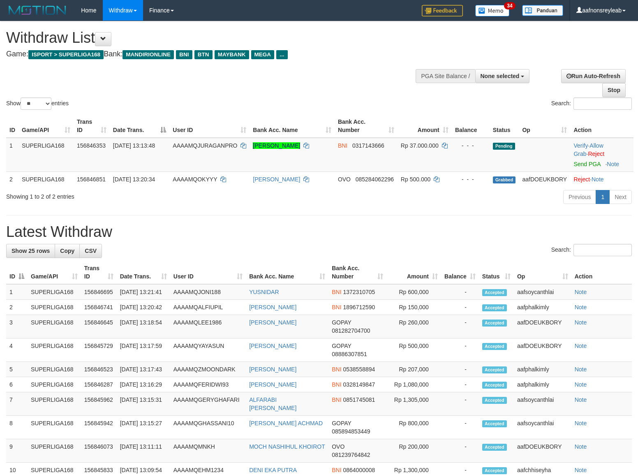 The image size is (638, 475). What do you see at coordinates (17, 384) in the screenshot?
I see `td: 6` at bounding box center [17, 384].